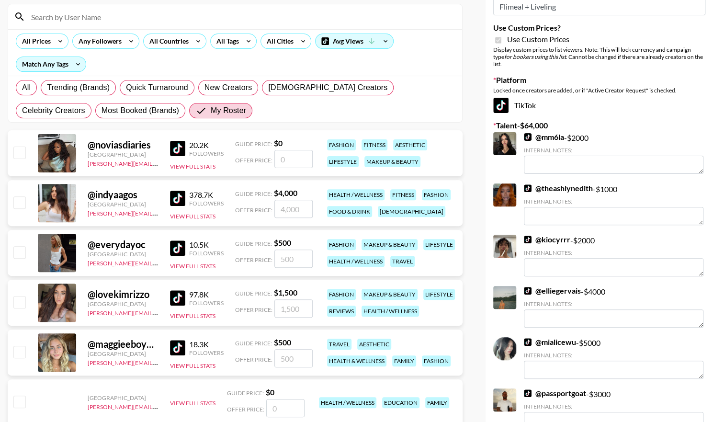  I want to click on div: health & wellness, so click(357, 360).